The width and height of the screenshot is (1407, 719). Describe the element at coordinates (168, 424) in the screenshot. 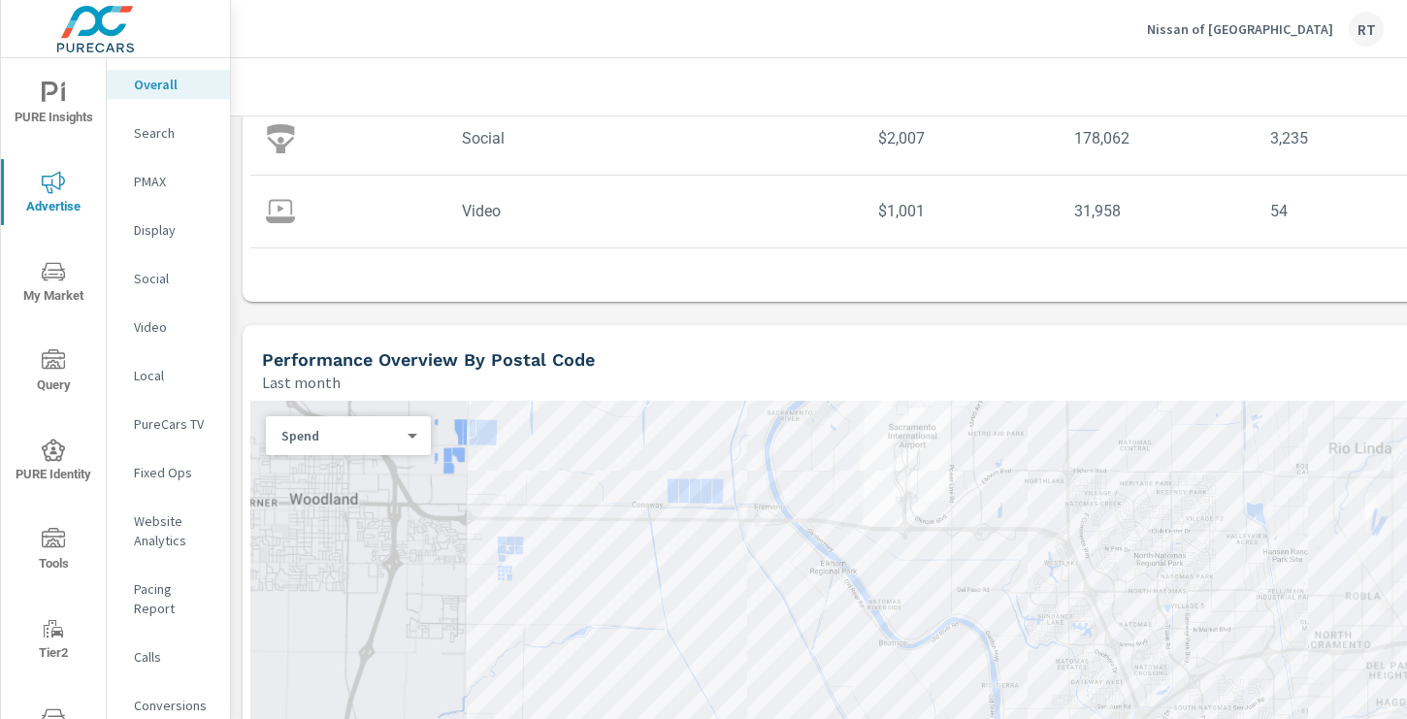

I see `div: PureCars TV` at that location.